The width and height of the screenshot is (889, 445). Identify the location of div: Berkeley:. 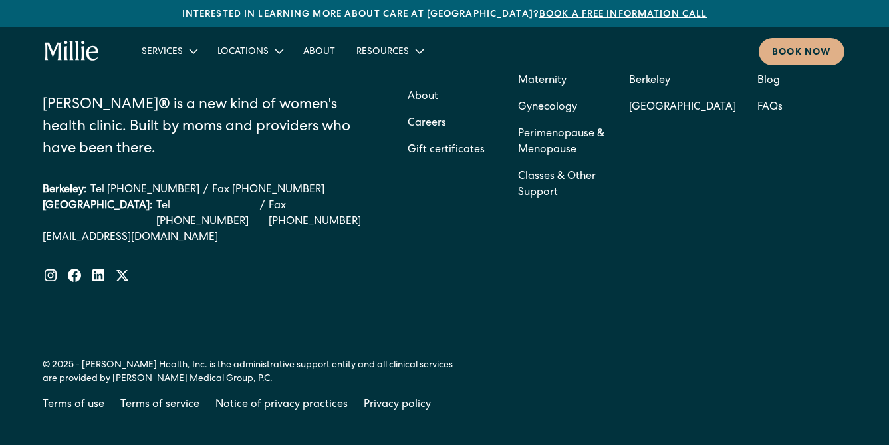
(65, 190).